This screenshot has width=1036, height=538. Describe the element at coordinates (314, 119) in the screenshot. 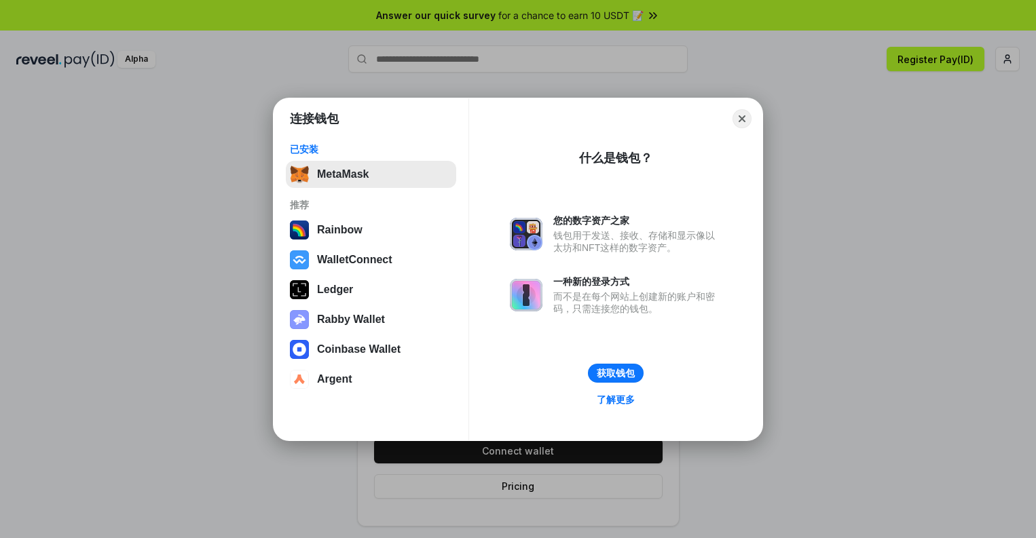

I see `h1: 连接钱包` at that location.